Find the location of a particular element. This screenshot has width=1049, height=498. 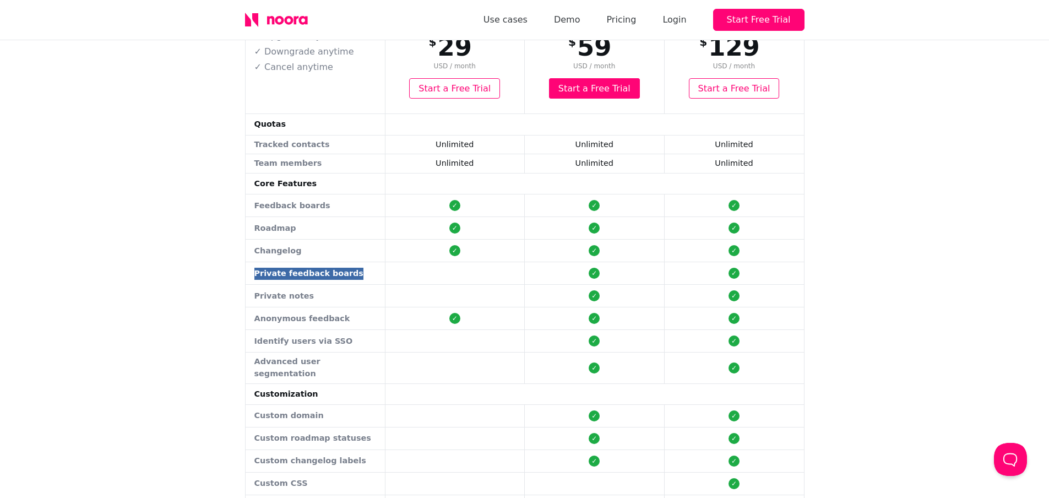

span: 59 is located at coordinates (594, 47).